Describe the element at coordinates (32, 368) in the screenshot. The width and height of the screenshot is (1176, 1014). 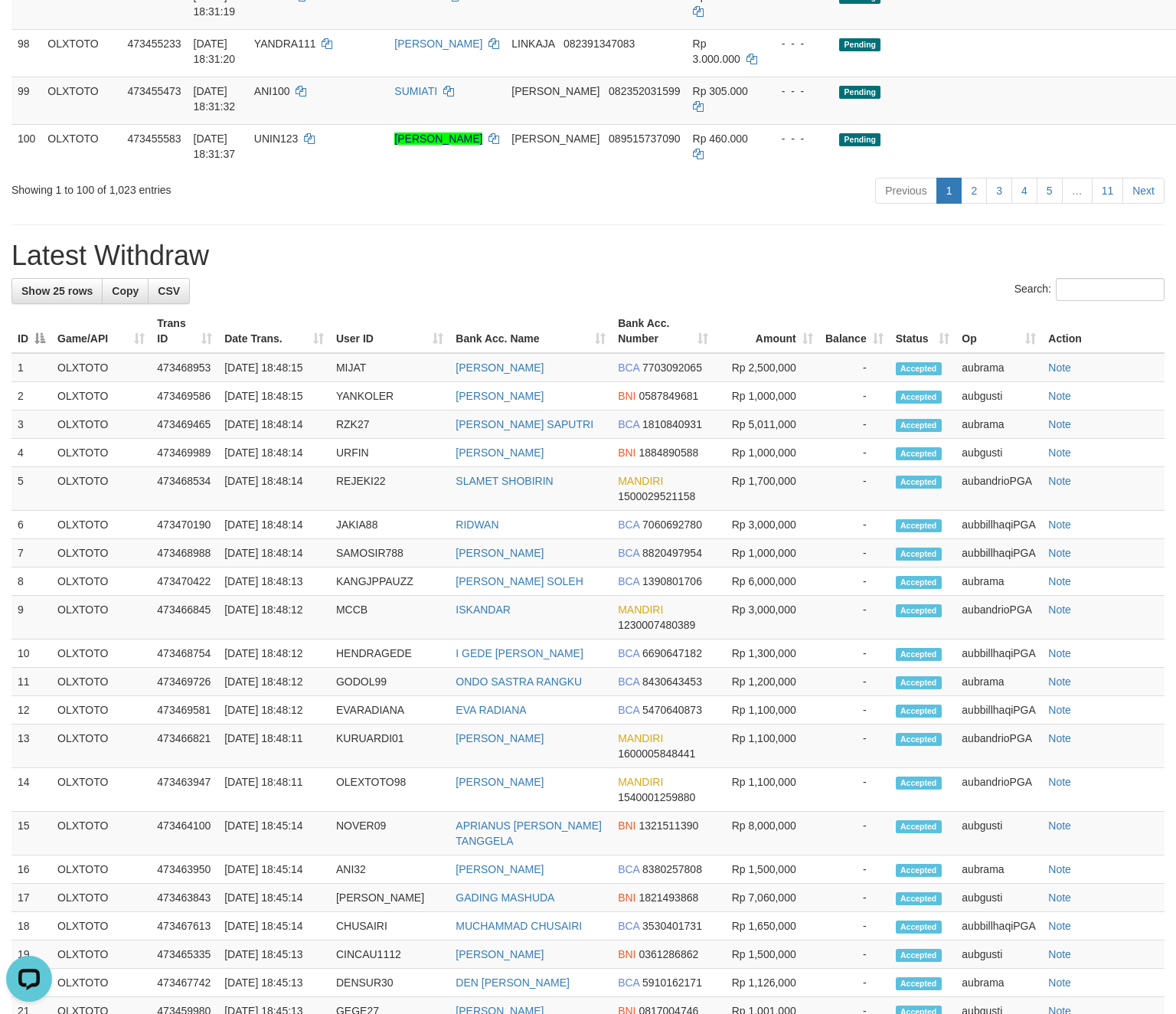
I see `td: 1` at that location.